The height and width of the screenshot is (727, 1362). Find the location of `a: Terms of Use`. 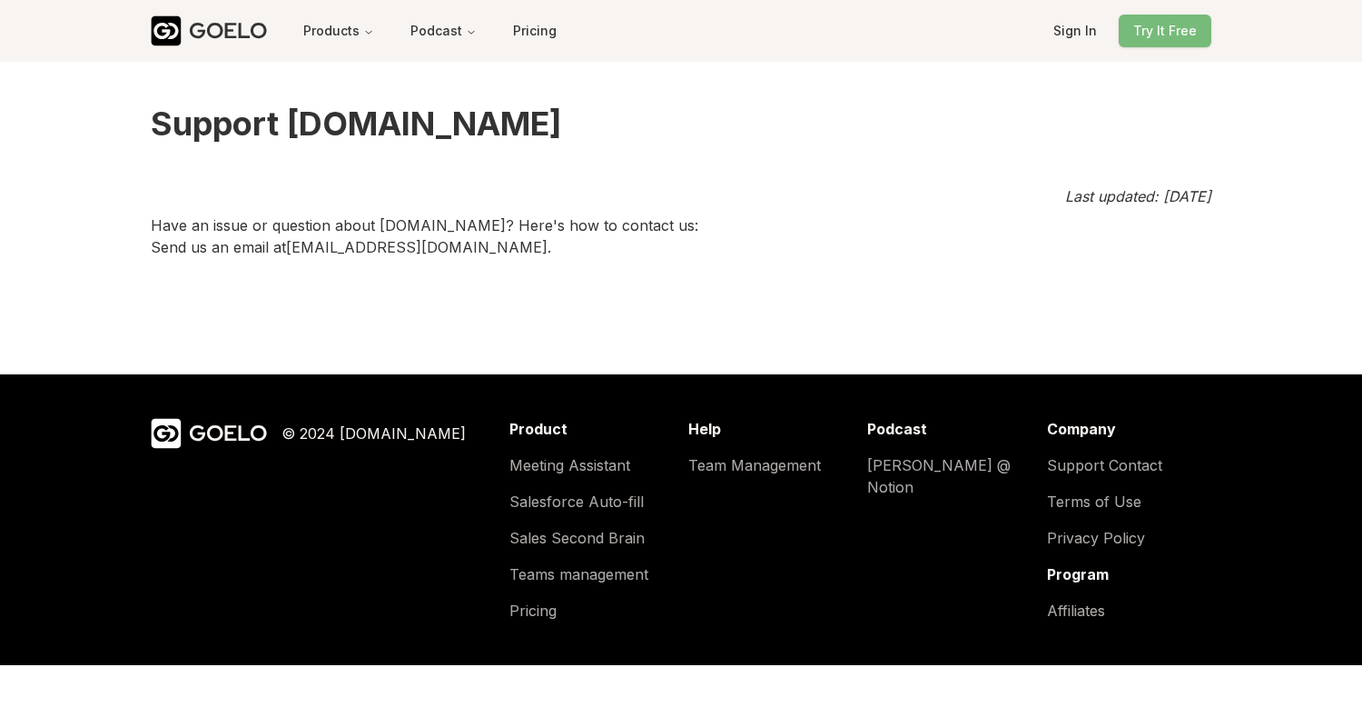

a: Terms of Use is located at coordinates (1129, 501).